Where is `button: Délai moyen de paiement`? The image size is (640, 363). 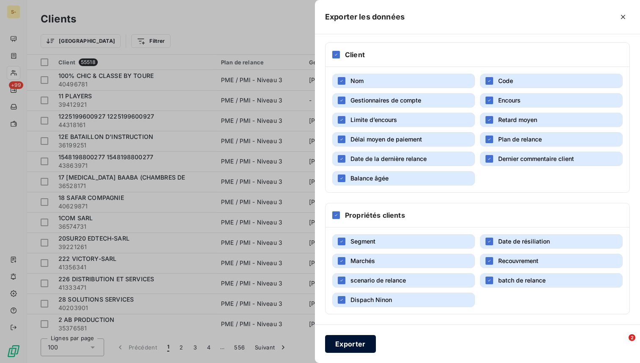
button: Délai moyen de paiement is located at coordinates (403, 139).